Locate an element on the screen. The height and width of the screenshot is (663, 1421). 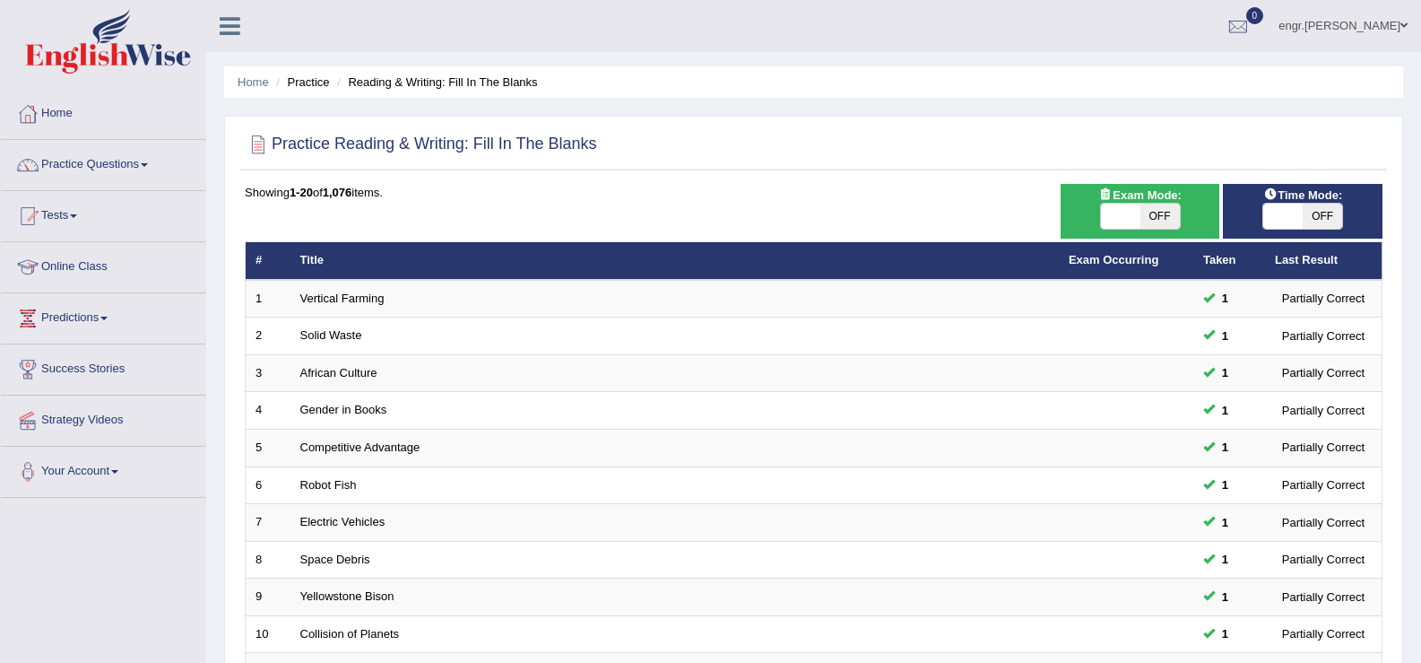
span: Exam Mode: is located at coordinates (1140, 195).